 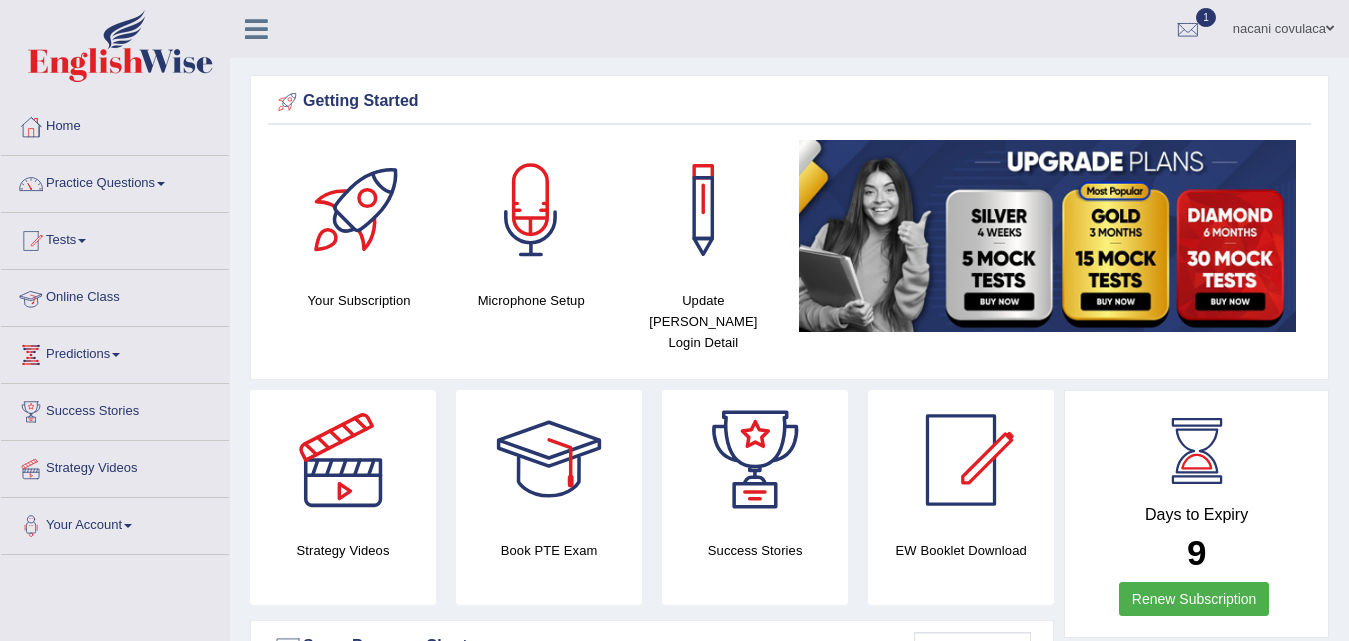 What do you see at coordinates (789, 102) in the screenshot?
I see `div: Getting Started` at bounding box center [789, 102].